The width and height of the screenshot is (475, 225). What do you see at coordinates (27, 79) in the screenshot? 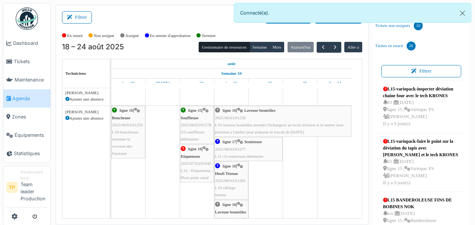
I see `a: Maintenance` at bounding box center [27, 79].